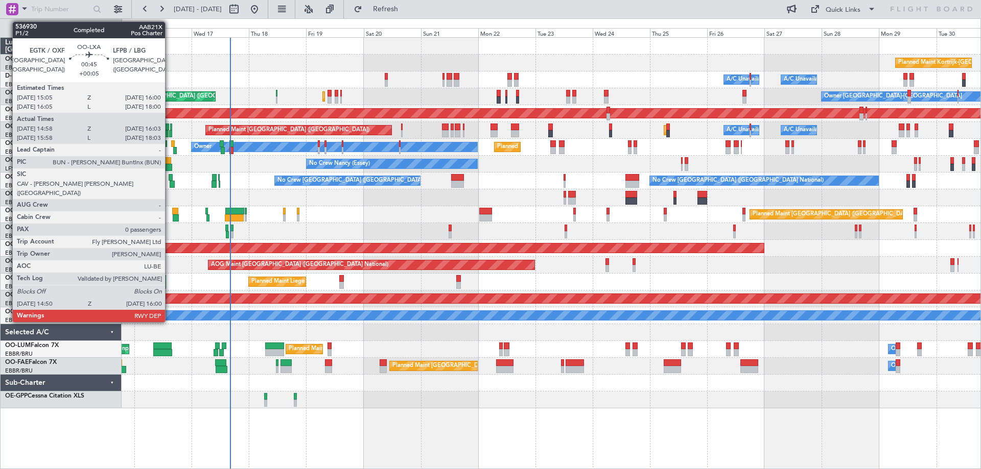 This screenshot has width=981, height=469. What do you see at coordinates (793, 33) in the screenshot?
I see `div: Sat 27` at bounding box center [793, 33].